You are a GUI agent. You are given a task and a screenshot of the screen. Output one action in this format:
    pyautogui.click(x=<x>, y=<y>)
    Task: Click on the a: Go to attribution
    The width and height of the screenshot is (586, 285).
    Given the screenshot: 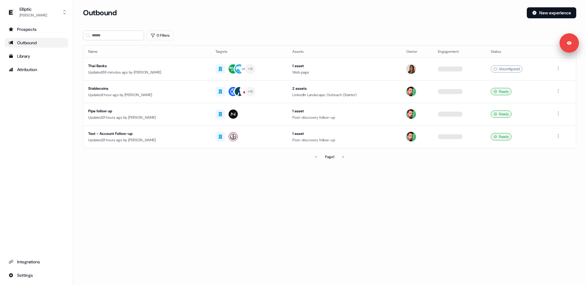 What is the action you would take?
    pyautogui.click(x=36, y=70)
    